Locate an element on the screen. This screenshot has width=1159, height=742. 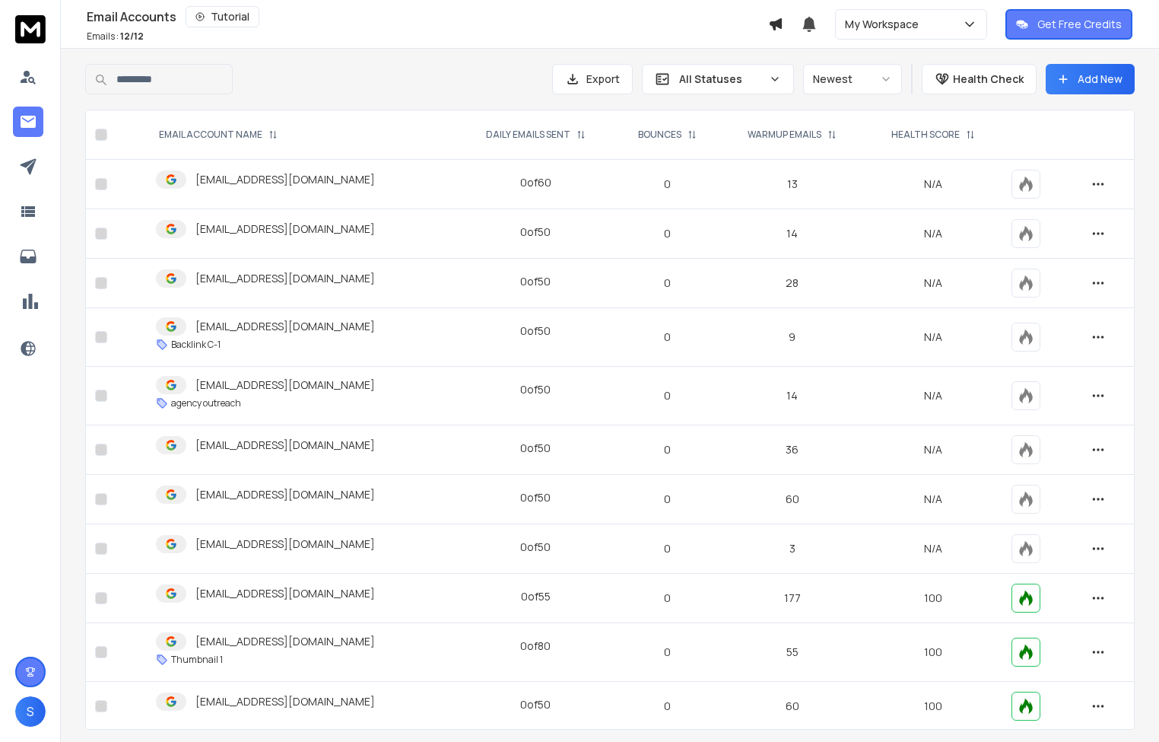
p: Health Check is located at coordinates (988, 79).